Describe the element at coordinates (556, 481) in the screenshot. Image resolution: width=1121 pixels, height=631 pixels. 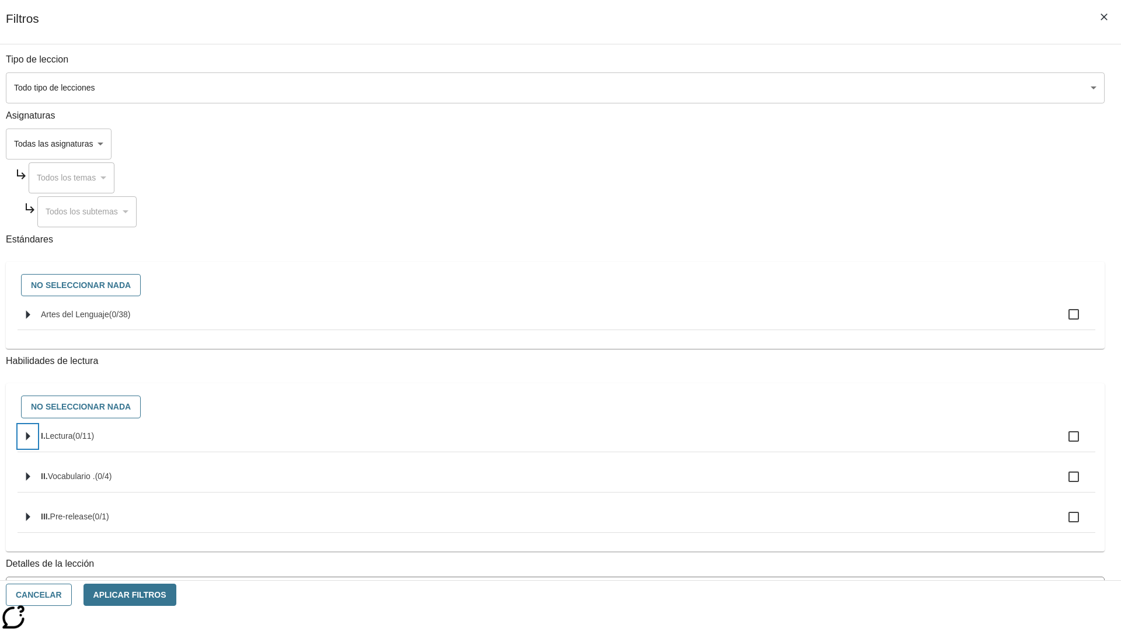
I see `ul: Seleccione habilidades` at that location.